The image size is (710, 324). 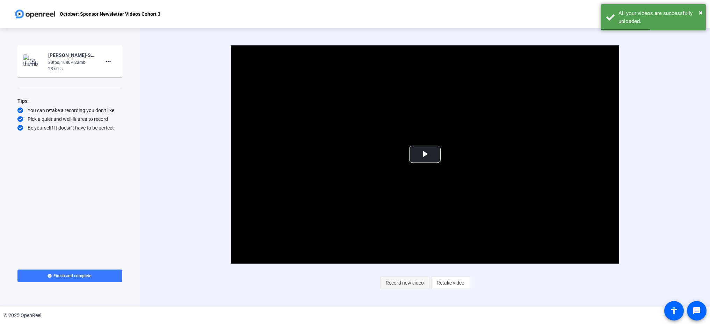 I want to click on mat-icon: more_horiz, so click(x=108, y=61).